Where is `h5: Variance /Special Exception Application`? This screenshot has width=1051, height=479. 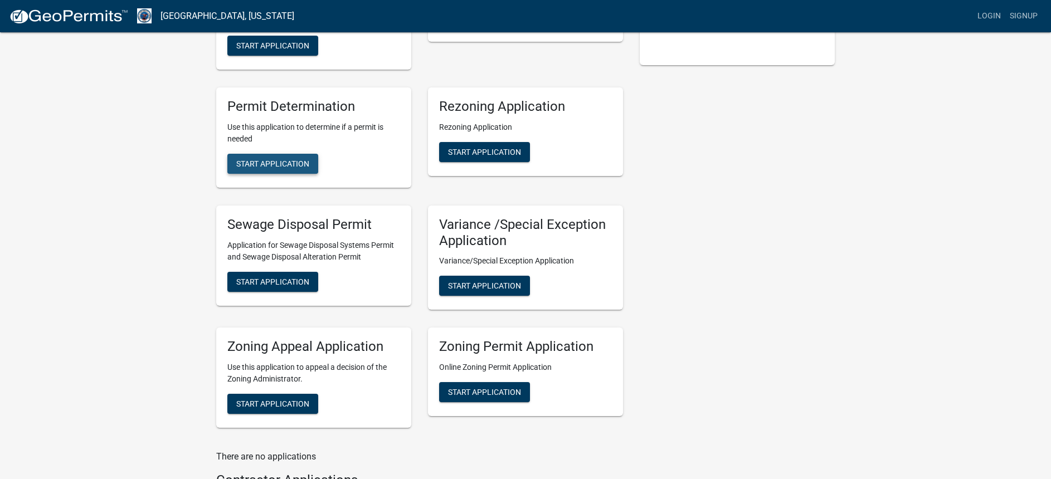 h5: Variance /Special Exception Application is located at coordinates (525, 233).